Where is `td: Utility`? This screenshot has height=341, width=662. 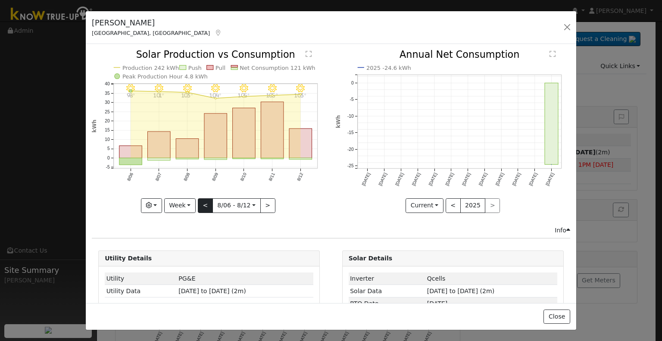
td: Utility is located at coordinates (141, 278).